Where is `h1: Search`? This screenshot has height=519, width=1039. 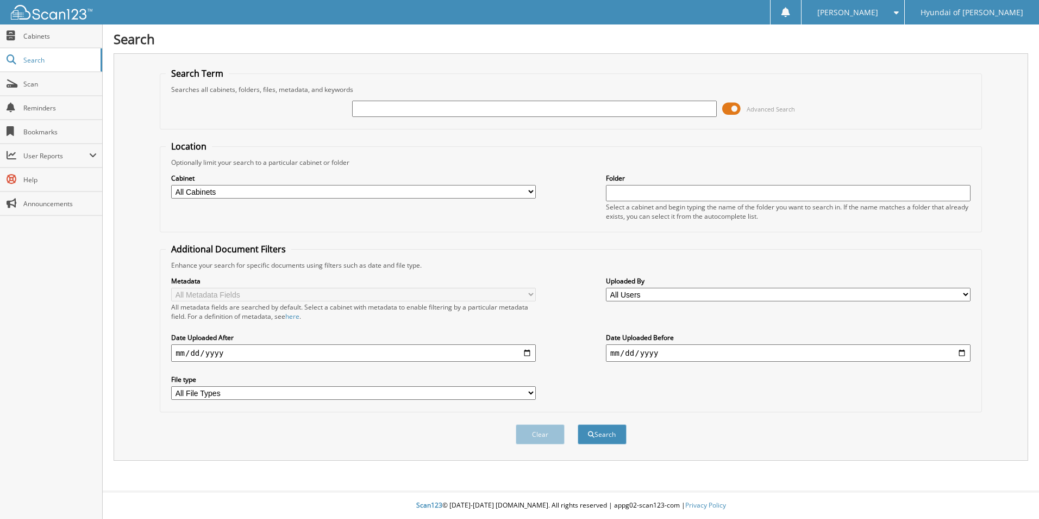 h1: Search is located at coordinates (571, 39).